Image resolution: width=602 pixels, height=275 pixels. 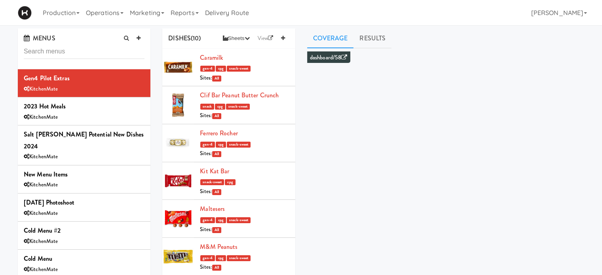 What do you see at coordinates (42, 230) in the screenshot?
I see `b: Cold Menu #2` at bounding box center [42, 230].